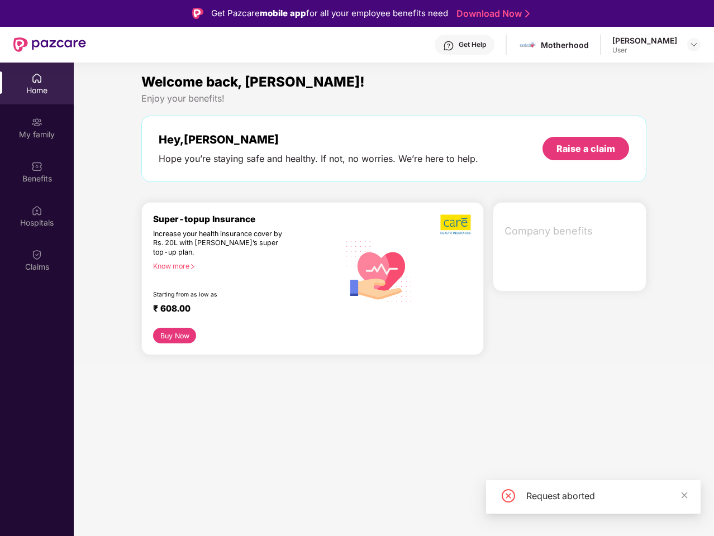 This screenshot has height=536, width=714. I want to click on img: svg+xml;base64,PHN2ZyBpZD0iSG9tZSIgeG1sbnM9Imh0dHA6Ly93d3cudzMub3JnLzIwMDAvc3ZnIiB3aWR0aD0iMjAiIG..., so click(37, 78).